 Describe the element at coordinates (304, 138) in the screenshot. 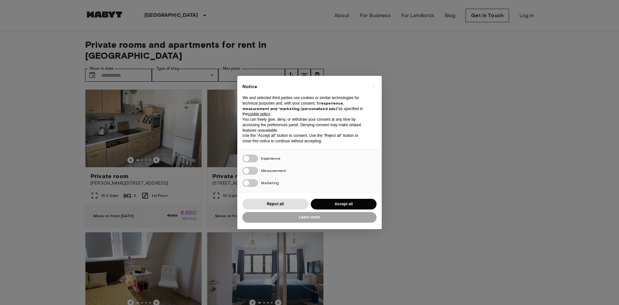

I see `p: Use the “Accept all” button to consent. Use the “Reject all” button or close this notice to conti...` at that location.